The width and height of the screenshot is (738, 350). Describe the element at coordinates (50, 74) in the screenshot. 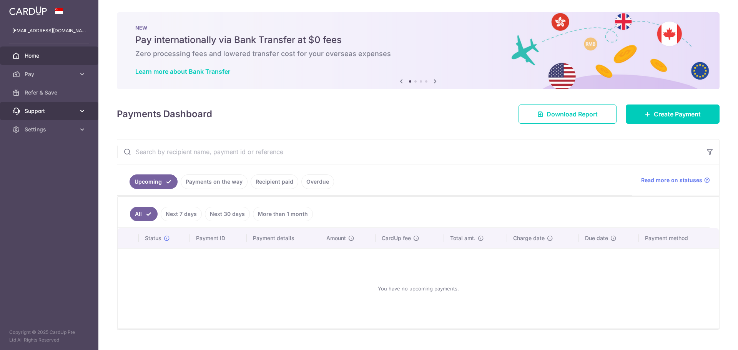

I see `span: Pay` at that location.